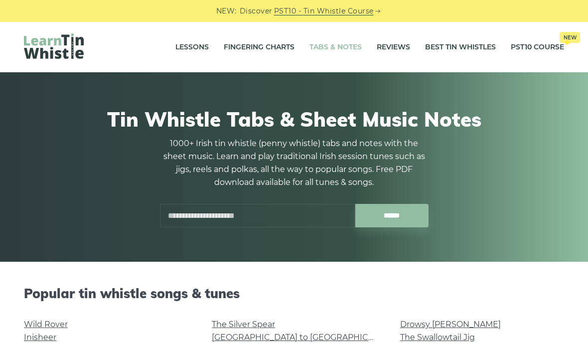  I want to click on a: Reviews, so click(393, 47).